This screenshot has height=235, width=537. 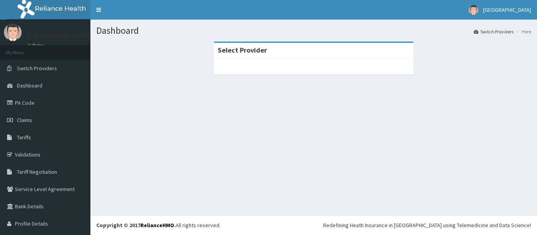 What do you see at coordinates (29, 86) in the screenshot?
I see `span: Dashboard` at bounding box center [29, 86].